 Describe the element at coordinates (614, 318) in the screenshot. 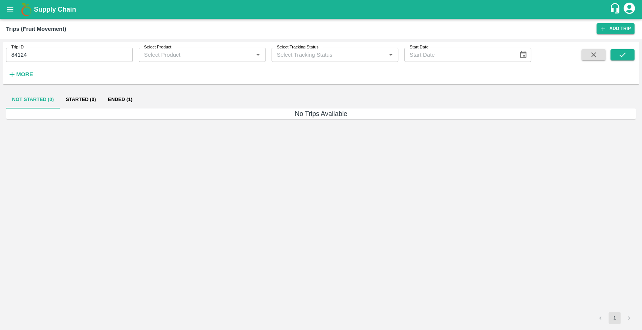

I see `nav: pagination navigation` at that location.